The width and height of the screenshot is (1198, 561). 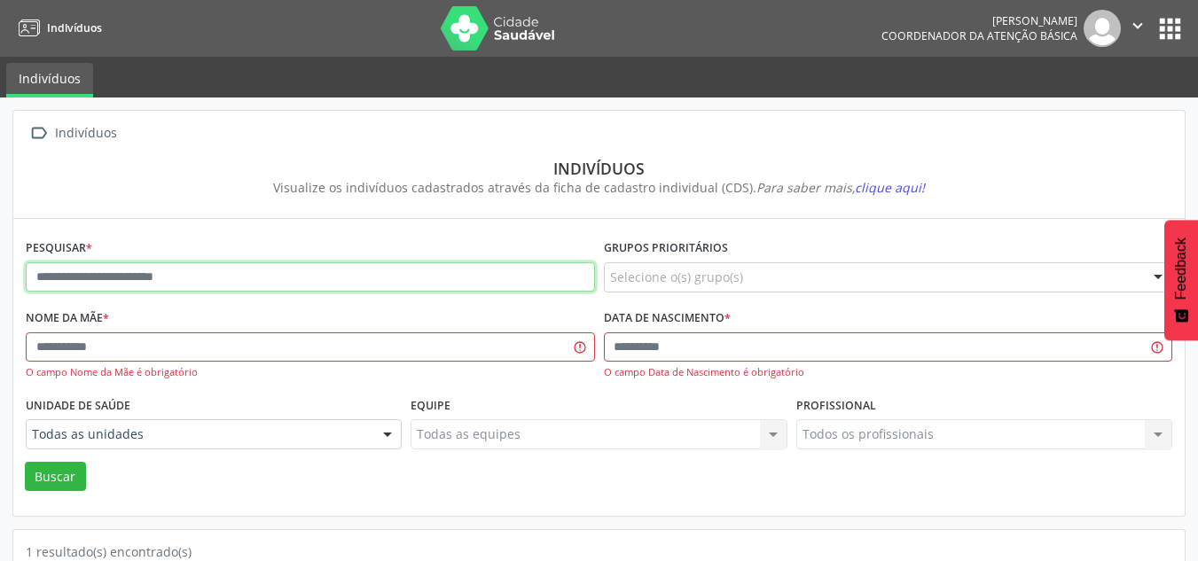 I want to click on button: Feedback - Mostrar pesquisa, so click(x=1181, y=280).